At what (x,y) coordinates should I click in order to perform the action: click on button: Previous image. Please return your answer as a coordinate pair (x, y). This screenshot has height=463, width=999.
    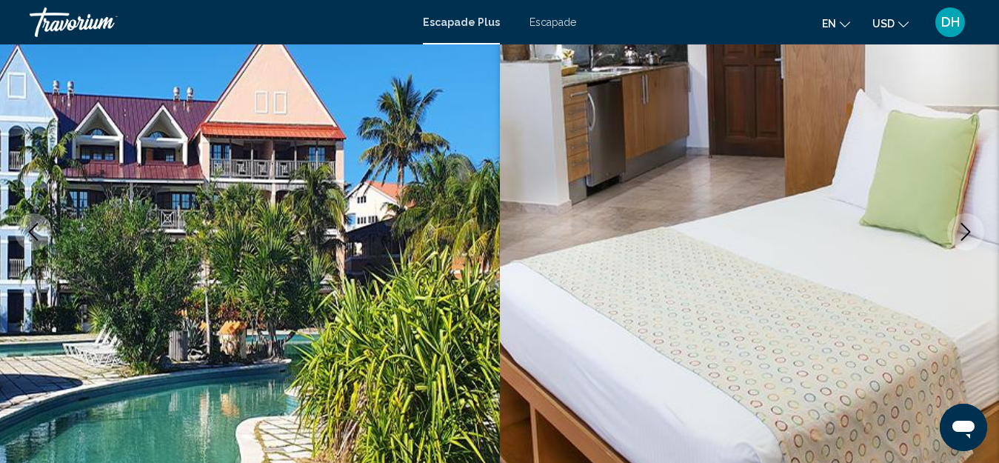
    Looking at the image, I should click on (33, 232).